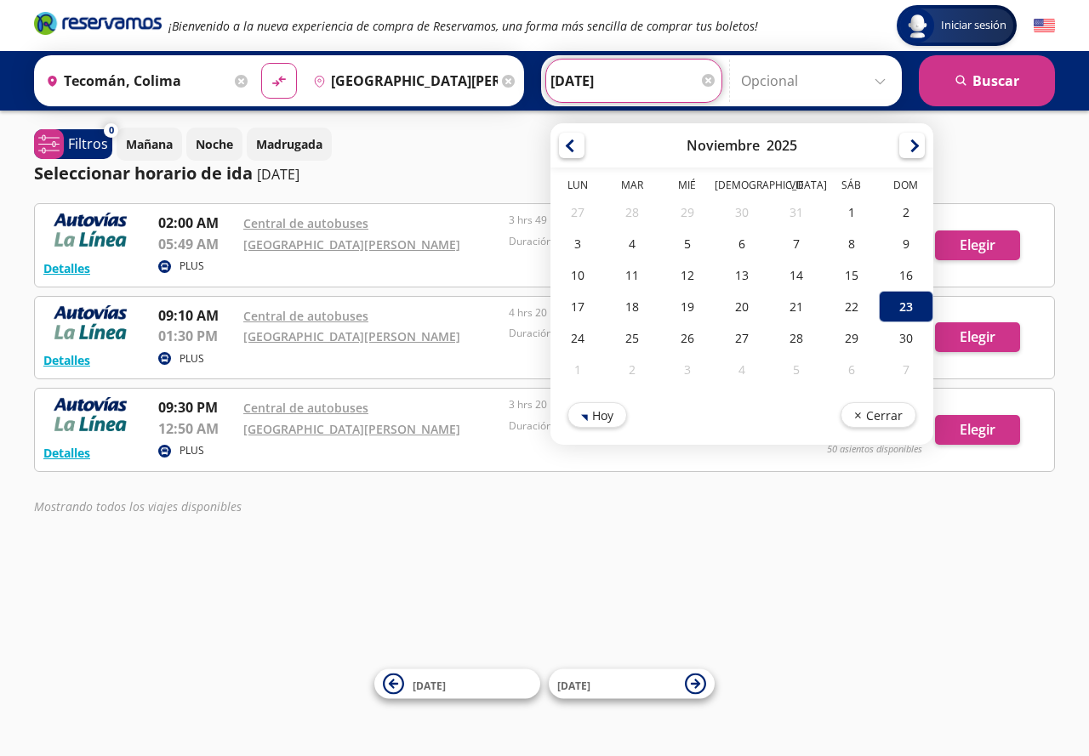  What do you see at coordinates (578, 212) in the screenshot?
I see `div: 27-Oct-25` at bounding box center [578, 212].